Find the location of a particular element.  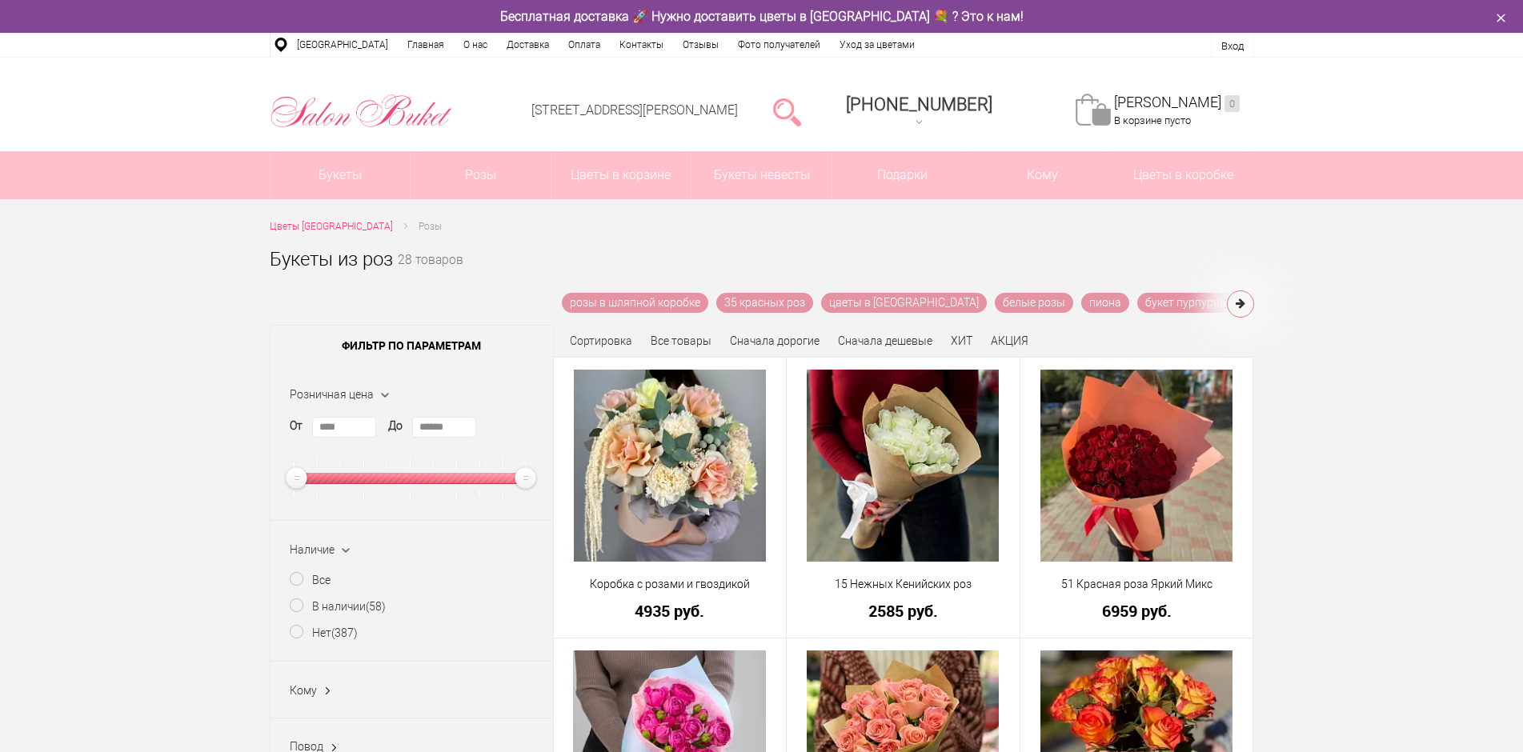

a: Фото получателей is located at coordinates (779, 45).